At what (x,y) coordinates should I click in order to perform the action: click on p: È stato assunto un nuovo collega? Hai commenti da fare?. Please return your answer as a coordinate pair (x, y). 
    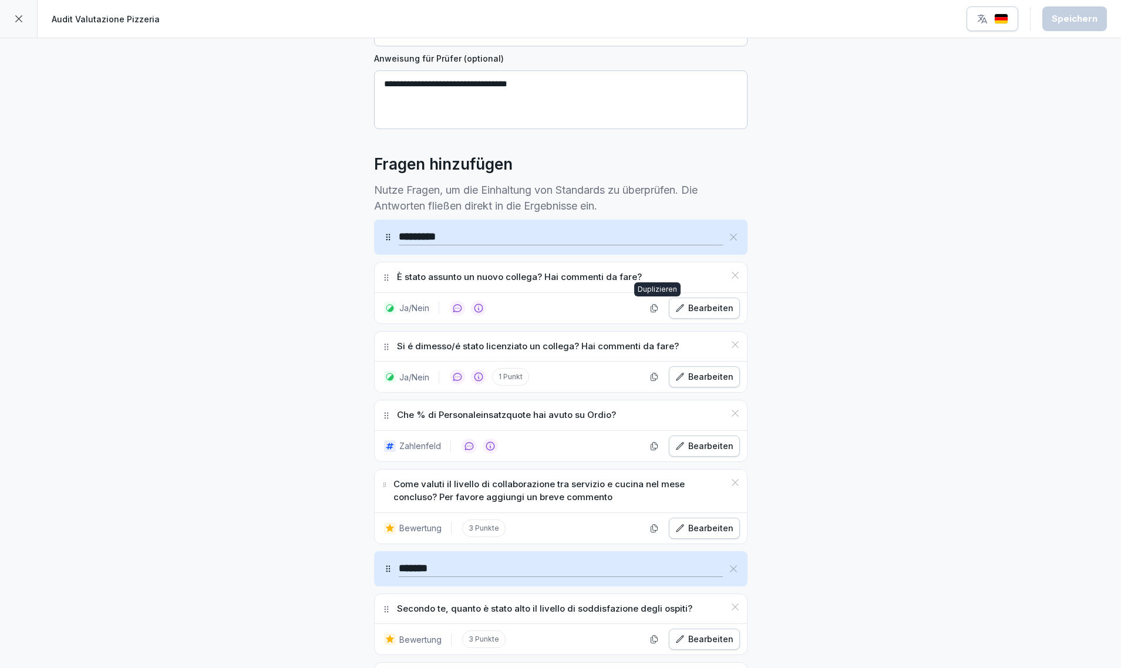
    Looking at the image, I should click on (519, 277).